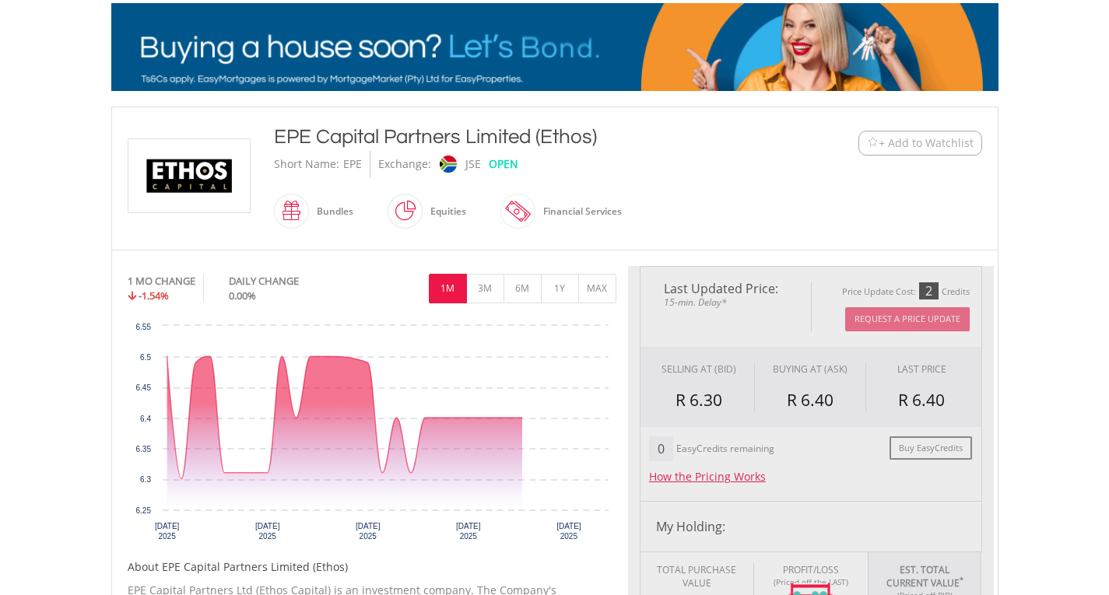  What do you see at coordinates (485, 289) in the screenshot?
I see `button: 3M` at bounding box center [485, 289].